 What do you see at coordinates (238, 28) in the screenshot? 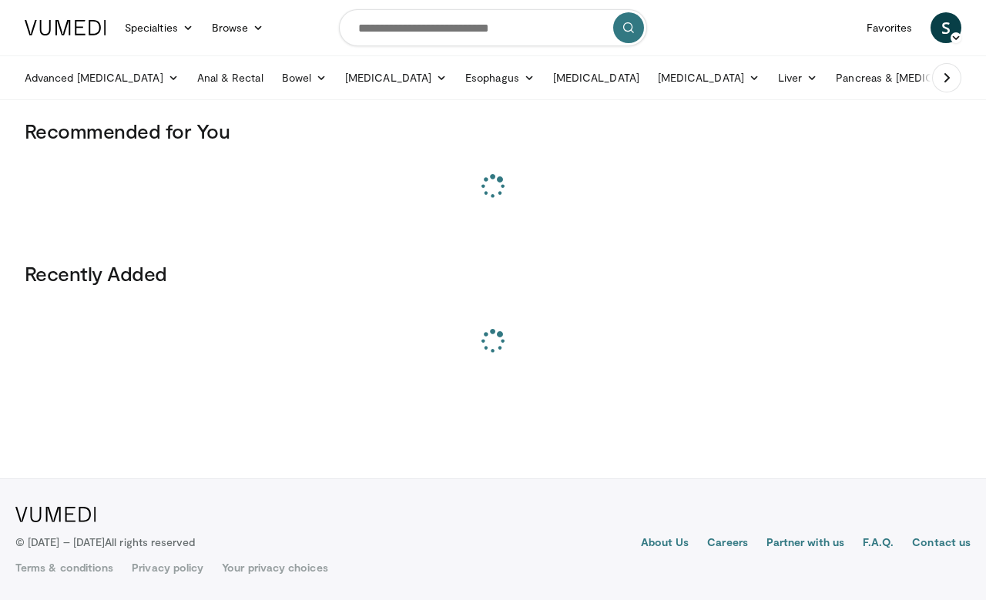
I see `a: Browse` at bounding box center [238, 28].